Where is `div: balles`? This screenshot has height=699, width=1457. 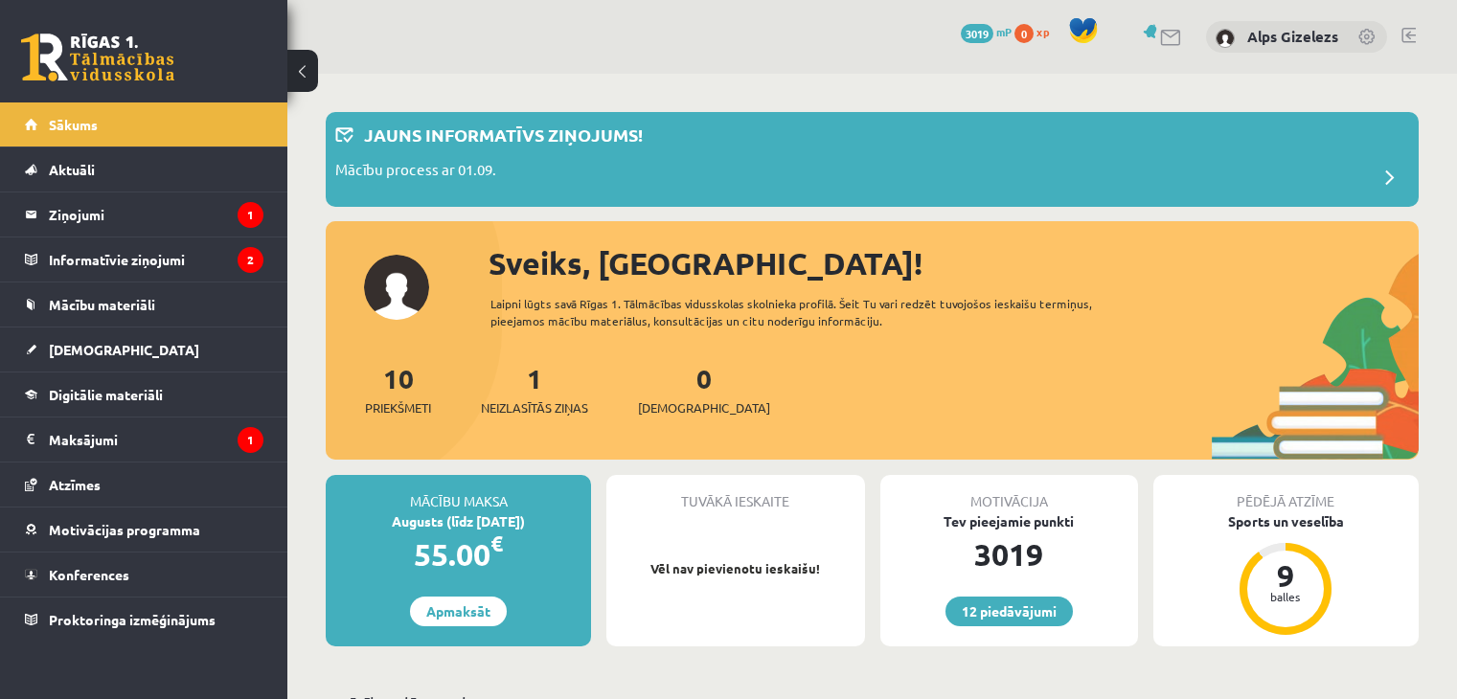
div: balles is located at coordinates (1286, 597).